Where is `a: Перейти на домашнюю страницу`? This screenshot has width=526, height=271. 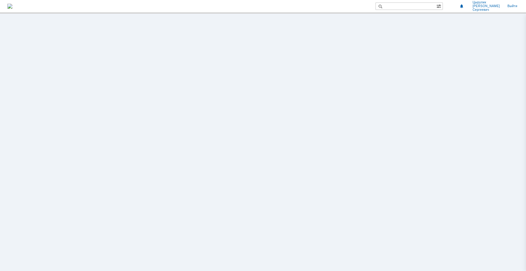
a: Перейти на домашнюю страницу is located at coordinates (10, 6).